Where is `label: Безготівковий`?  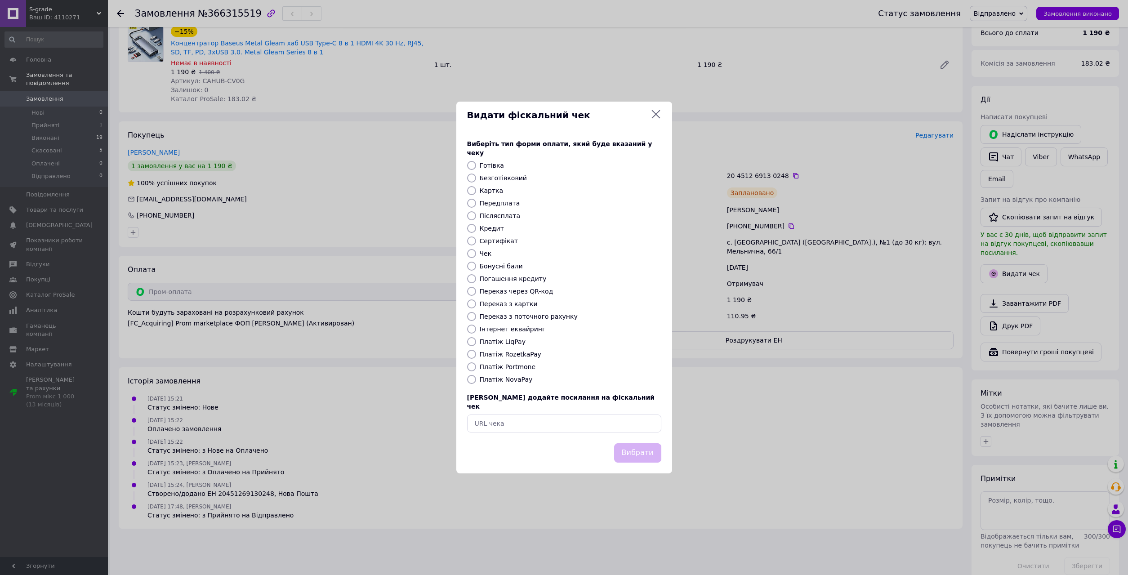 label: Безготівковий is located at coordinates (503, 178).